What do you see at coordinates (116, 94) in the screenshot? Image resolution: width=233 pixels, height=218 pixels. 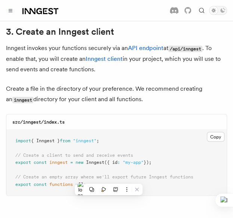 I see `p: Create a file in the directory of your preference. We recommend creating an directory for your cl...` at bounding box center [116, 94].